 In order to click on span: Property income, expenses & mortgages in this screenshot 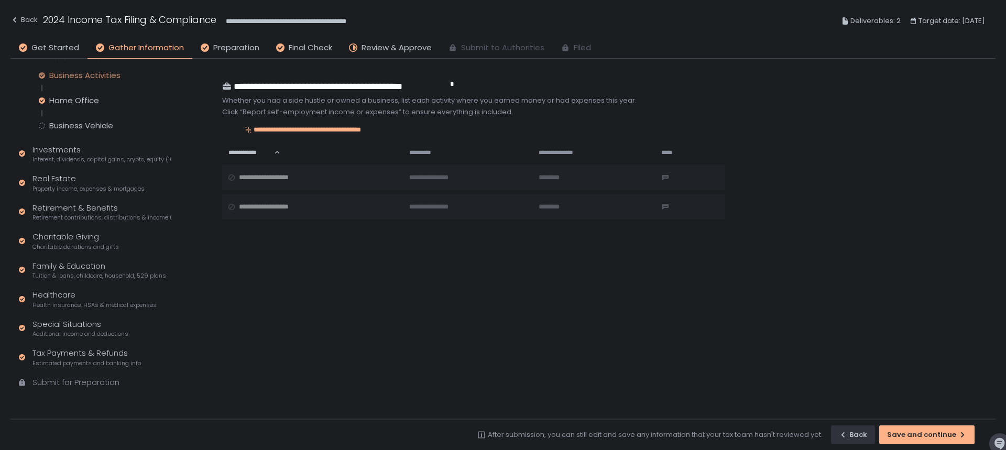, I will do `click(89, 189)`.